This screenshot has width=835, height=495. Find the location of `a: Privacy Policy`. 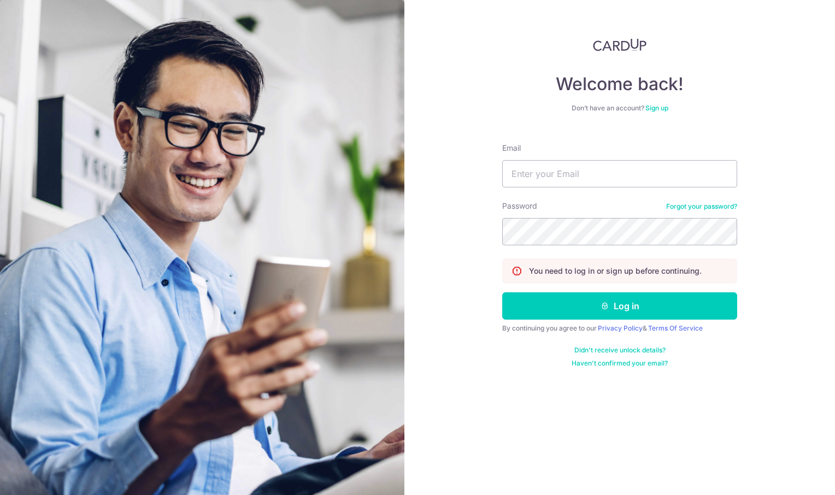

a: Privacy Policy is located at coordinates (620, 328).